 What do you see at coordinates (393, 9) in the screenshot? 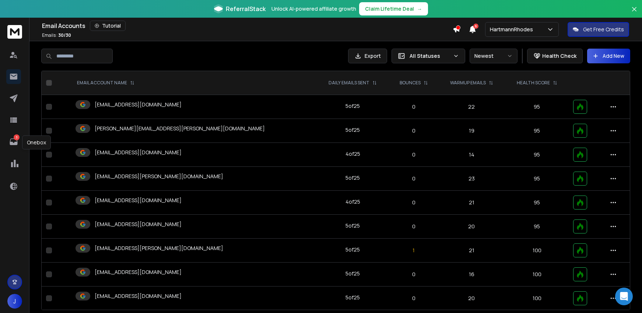
I see `button: Claim Lifetime Deal→` at bounding box center [393, 9].